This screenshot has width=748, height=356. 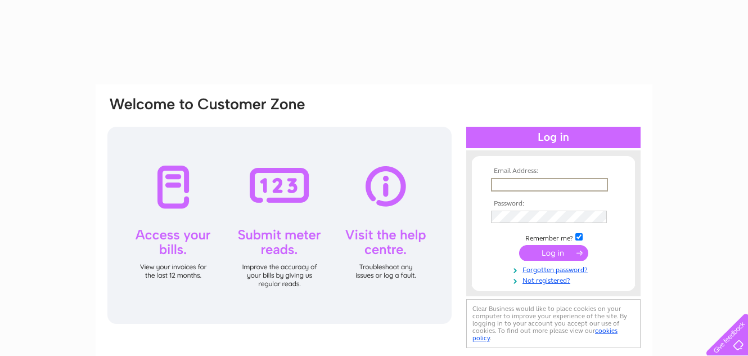 I want to click on td: Remember me?, so click(x=554, y=237).